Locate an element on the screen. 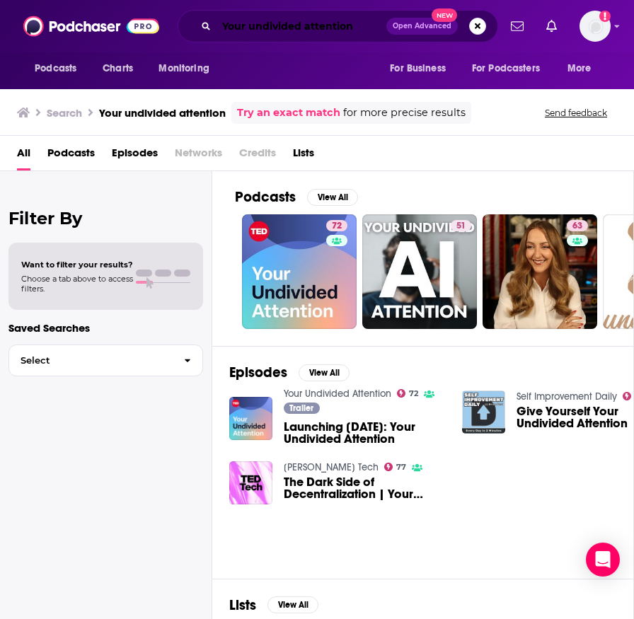 The height and width of the screenshot is (619, 634). span: Networks is located at coordinates (198, 156).